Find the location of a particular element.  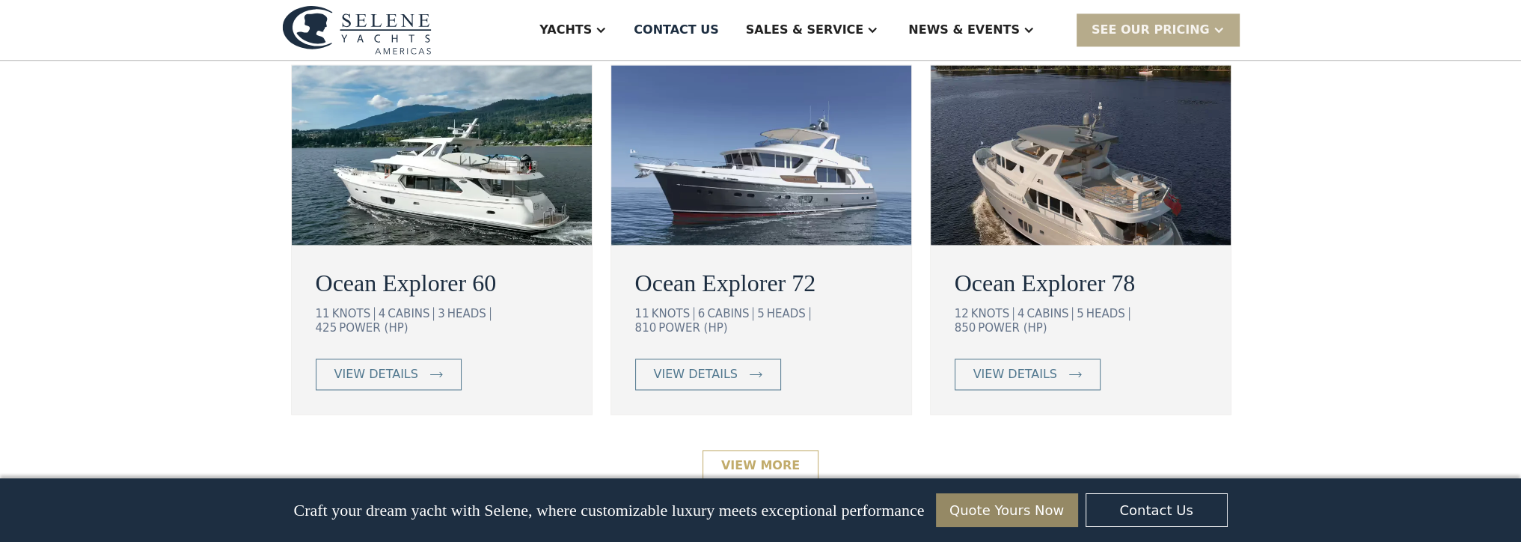

div: 3 is located at coordinates (442, 314).